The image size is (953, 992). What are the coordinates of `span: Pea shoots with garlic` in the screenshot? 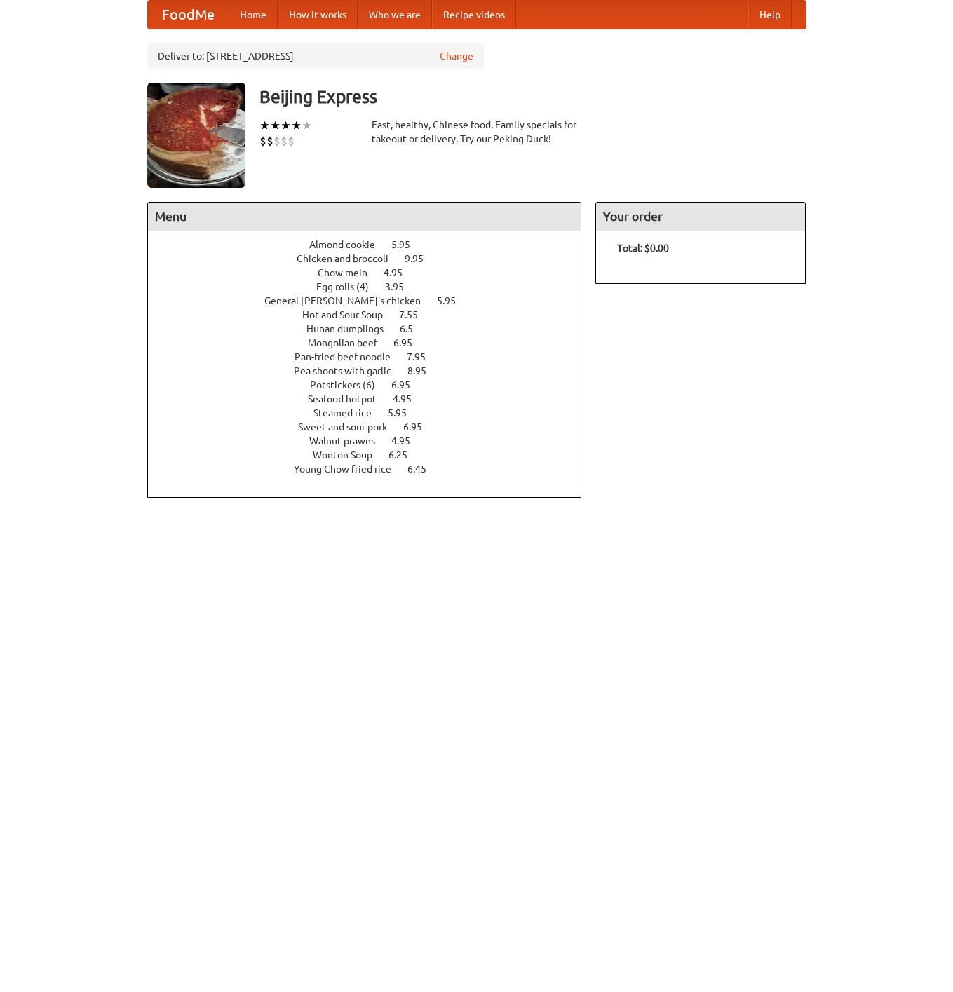 It's located at (349, 371).